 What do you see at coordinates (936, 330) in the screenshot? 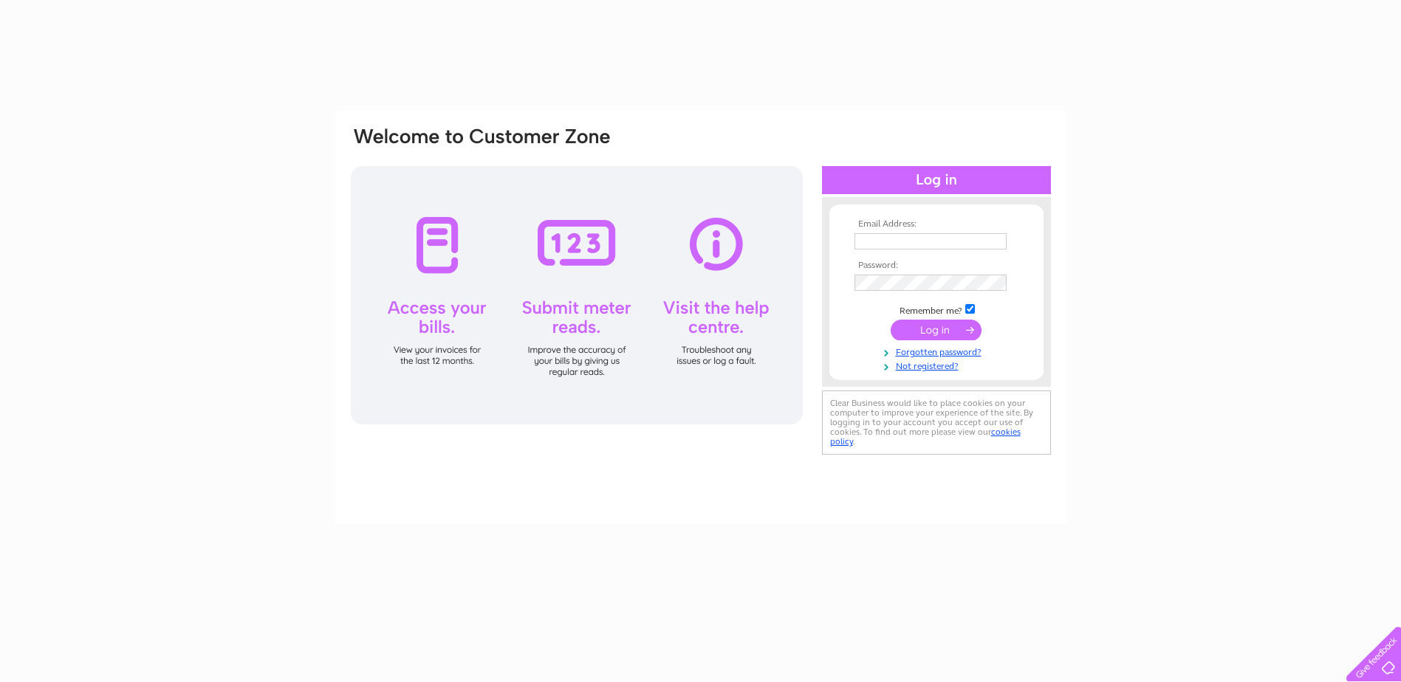
I see `input: Submit` at bounding box center [936, 330].